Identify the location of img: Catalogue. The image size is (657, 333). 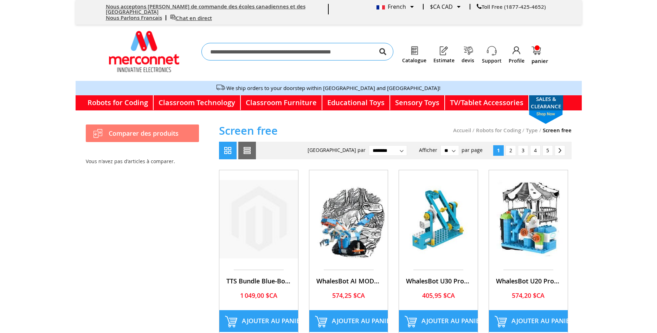
(415, 51).